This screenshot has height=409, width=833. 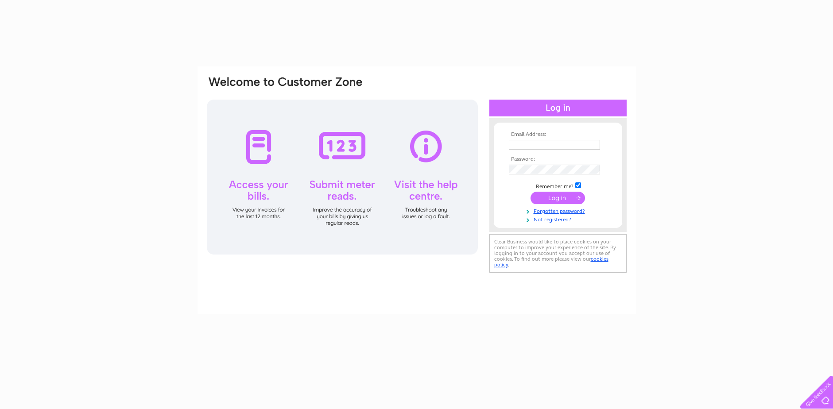 I want to click on th: Password:, so click(x=558, y=159).